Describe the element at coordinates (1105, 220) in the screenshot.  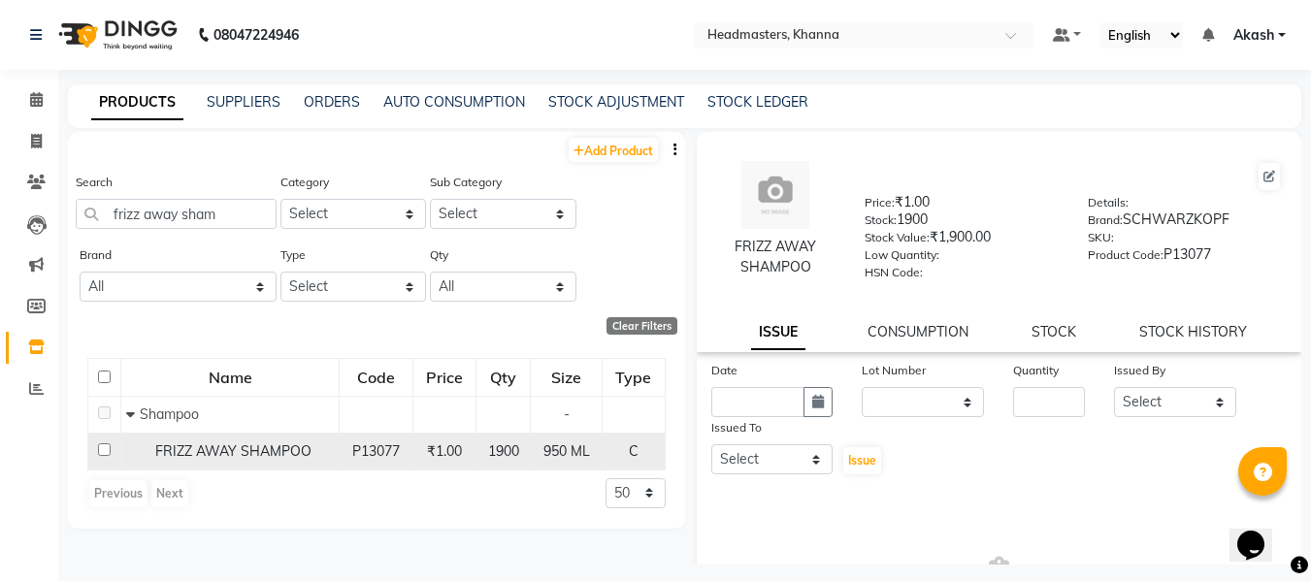
I see `label: Brand:` at that location.